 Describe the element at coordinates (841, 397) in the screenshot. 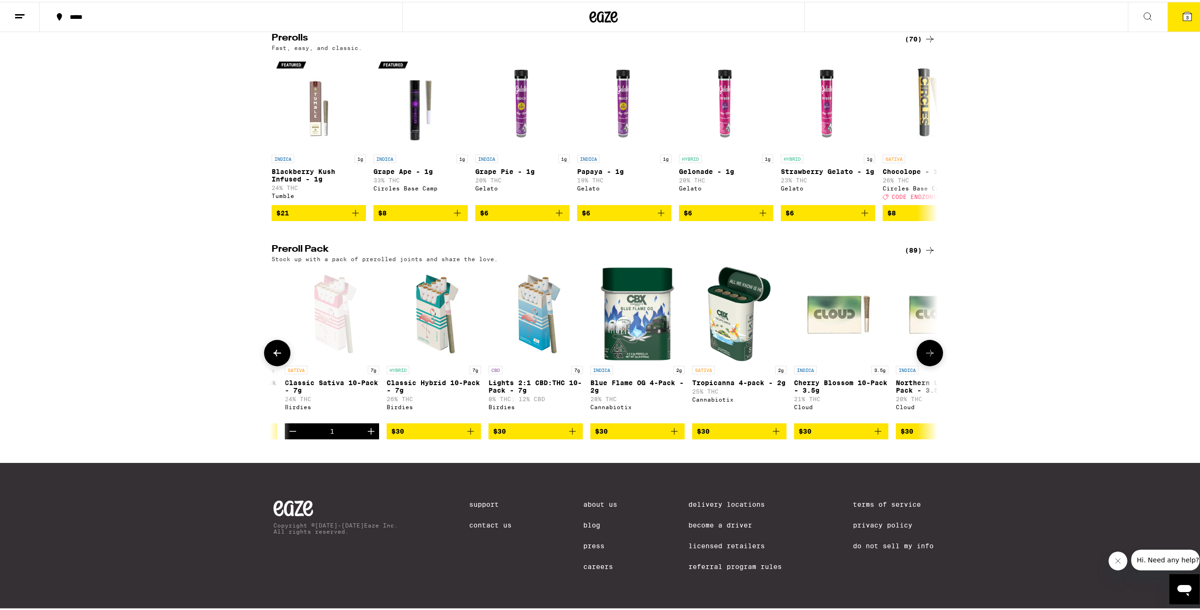

I see `p: 21% THC` at that location.